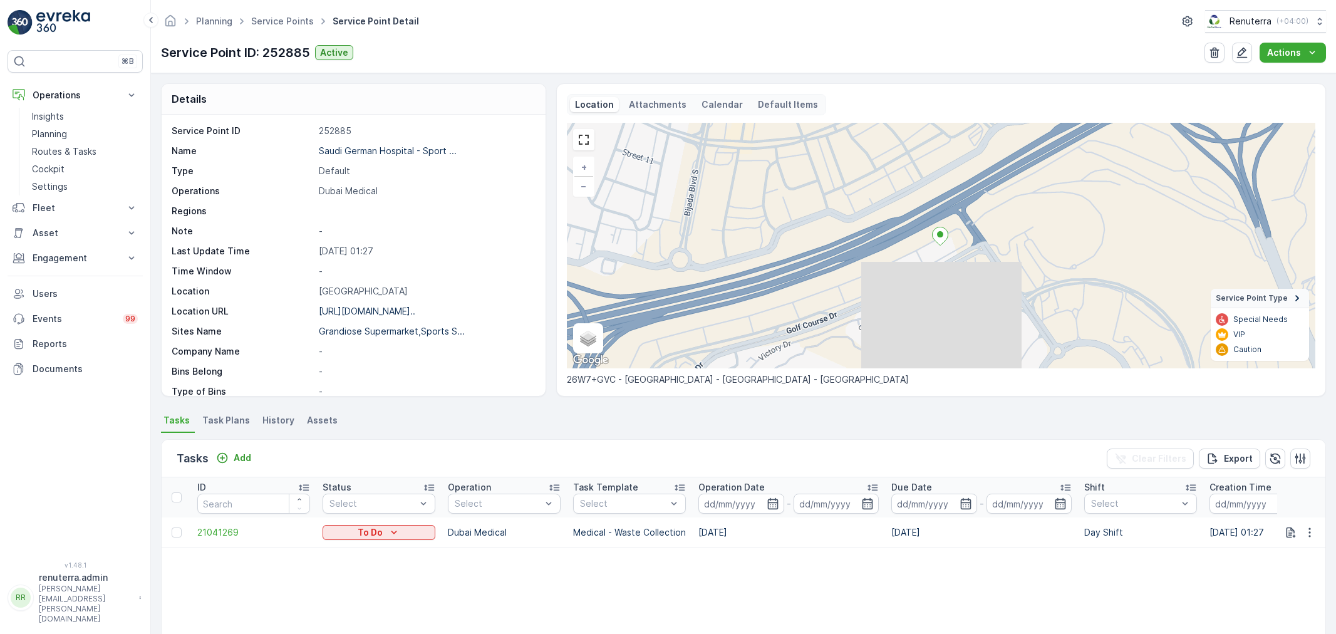  I want to click on p: Location, so click(594, 105).